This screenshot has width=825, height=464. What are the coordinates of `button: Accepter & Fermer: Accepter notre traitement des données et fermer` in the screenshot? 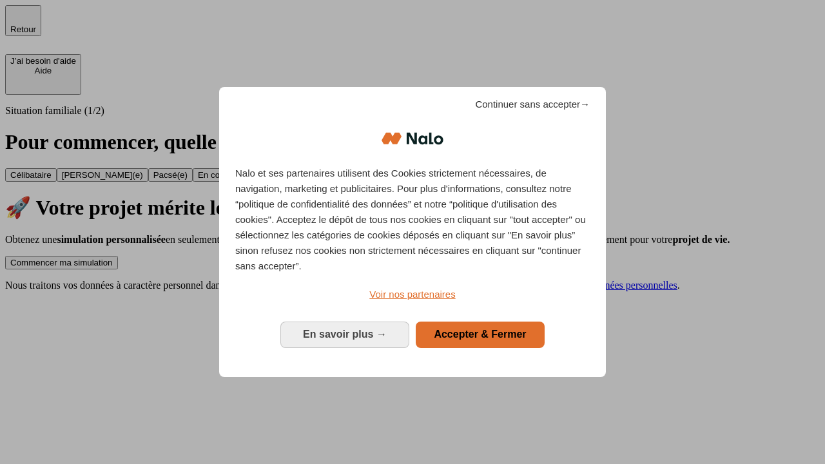 It's located at (480, 335).